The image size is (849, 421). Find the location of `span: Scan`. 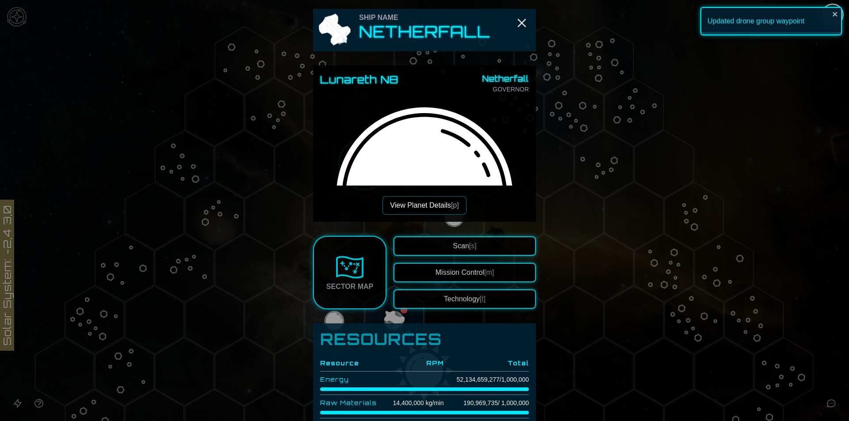

span: Scan is located at coordinates (464, 246).